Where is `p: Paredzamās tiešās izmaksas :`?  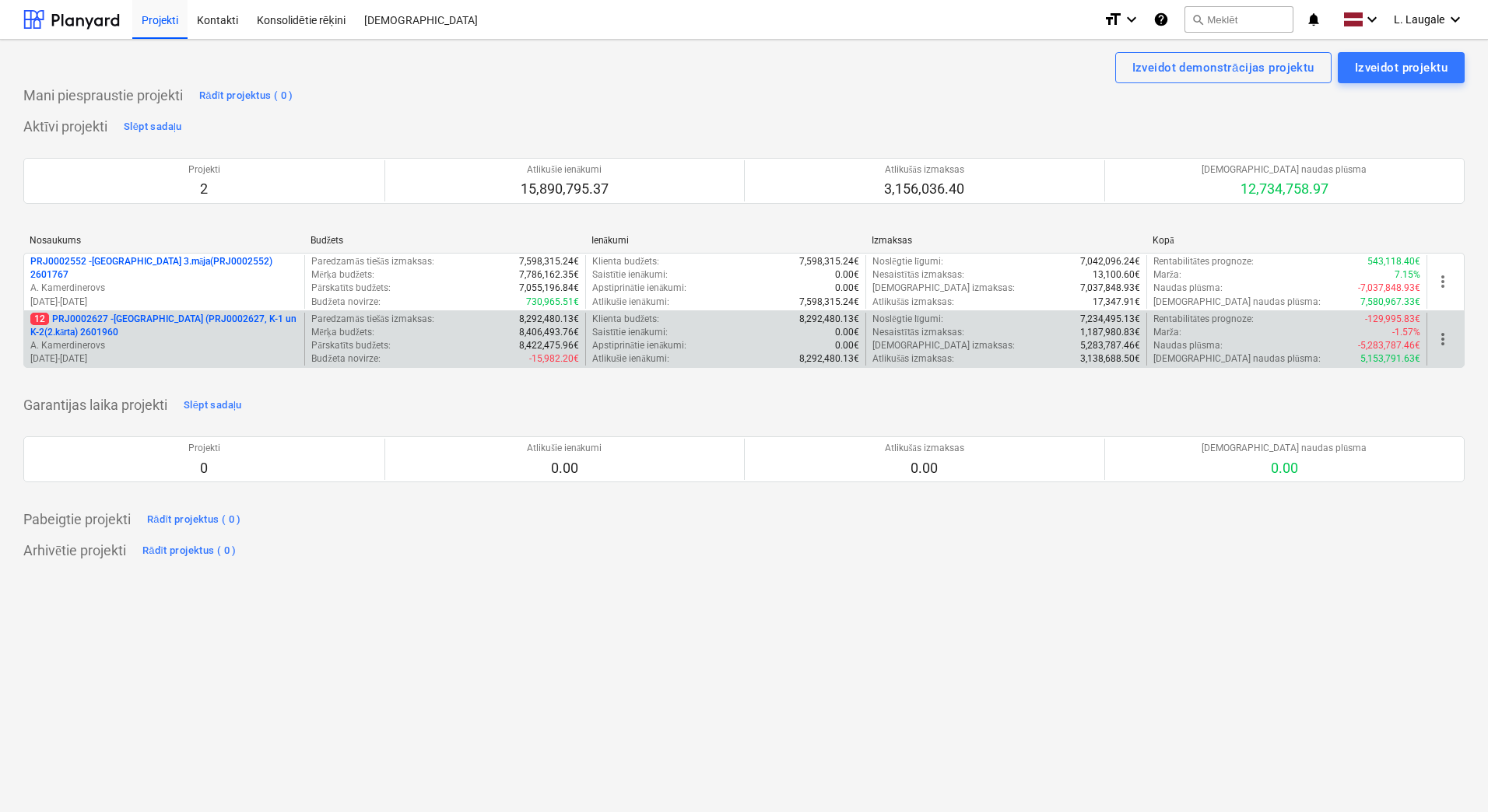 p: Paredzamās tiešās izmaksas : is located at coordinates (372, 261).